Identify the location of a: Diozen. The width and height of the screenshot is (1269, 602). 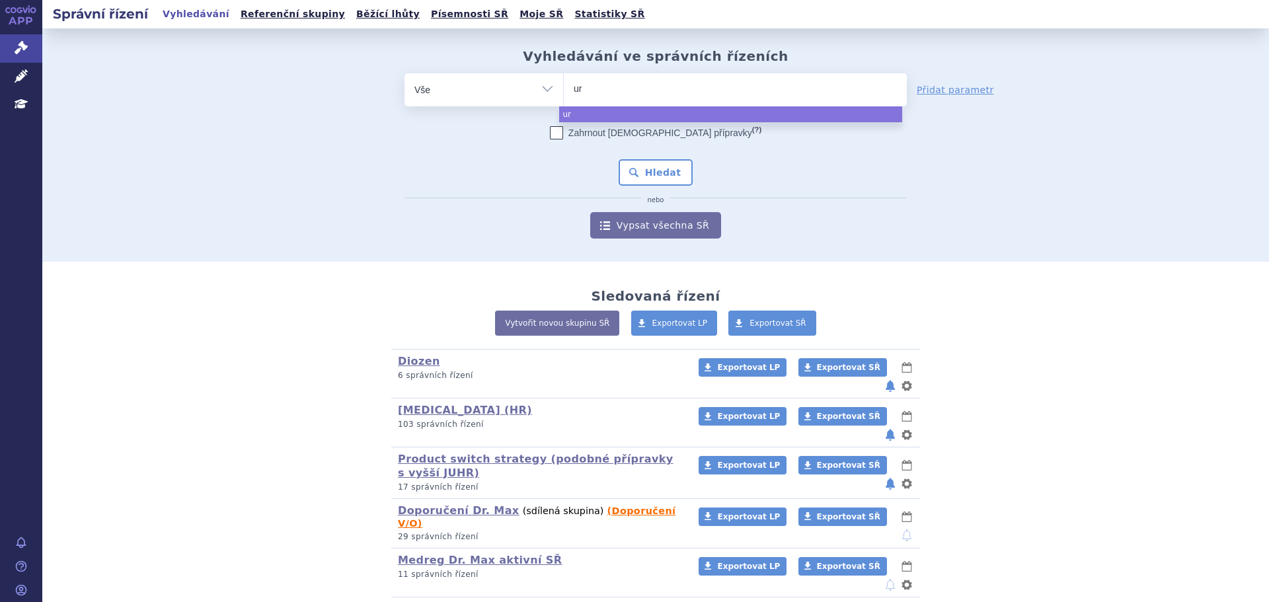
(419, 361).